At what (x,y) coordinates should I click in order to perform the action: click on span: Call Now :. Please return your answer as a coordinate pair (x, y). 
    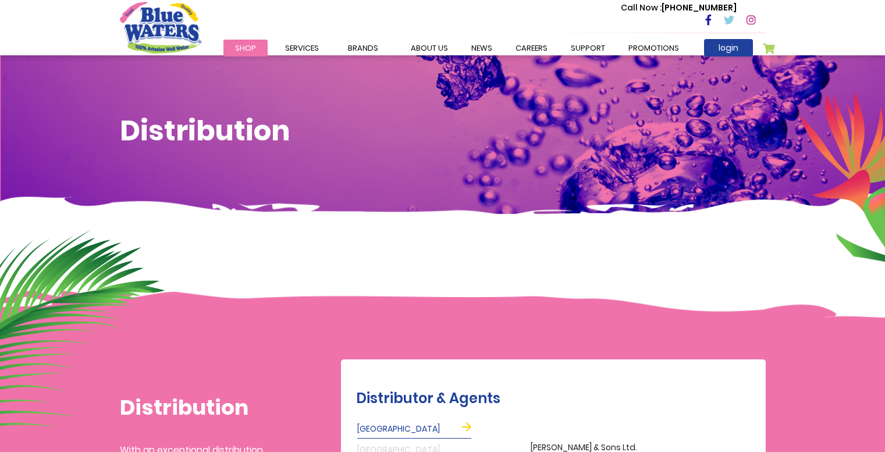
    Looking at the image, I should click on (641, 8).